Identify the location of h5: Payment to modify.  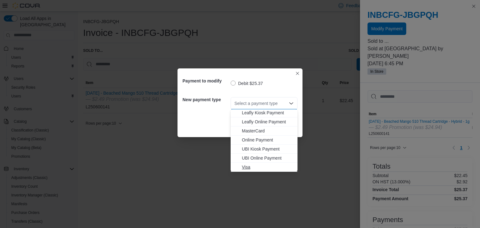
(206, 81).